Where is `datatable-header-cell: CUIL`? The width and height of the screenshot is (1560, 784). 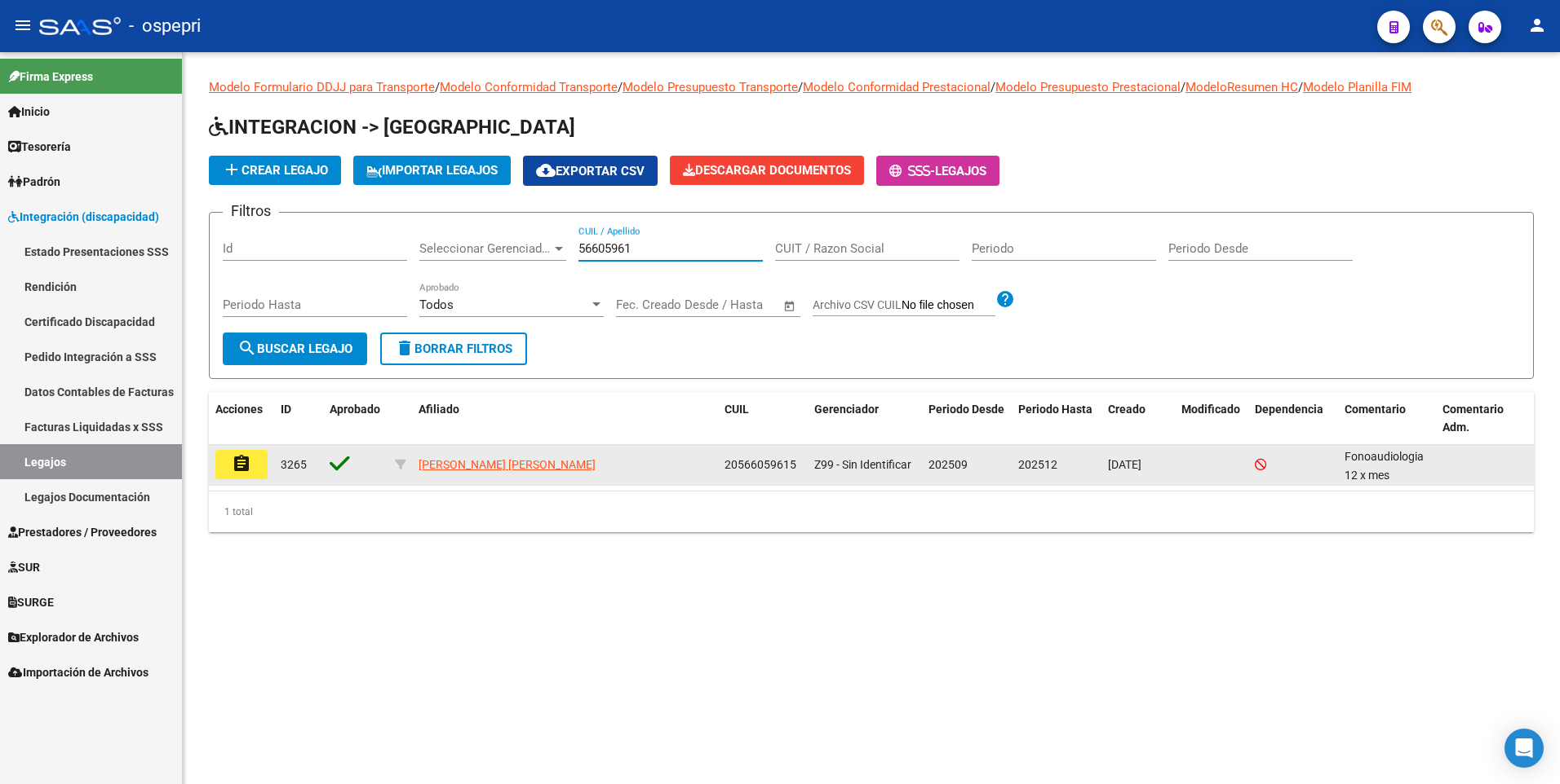
datatable-header-cell: CUIL is located at coordinates (763, 419).